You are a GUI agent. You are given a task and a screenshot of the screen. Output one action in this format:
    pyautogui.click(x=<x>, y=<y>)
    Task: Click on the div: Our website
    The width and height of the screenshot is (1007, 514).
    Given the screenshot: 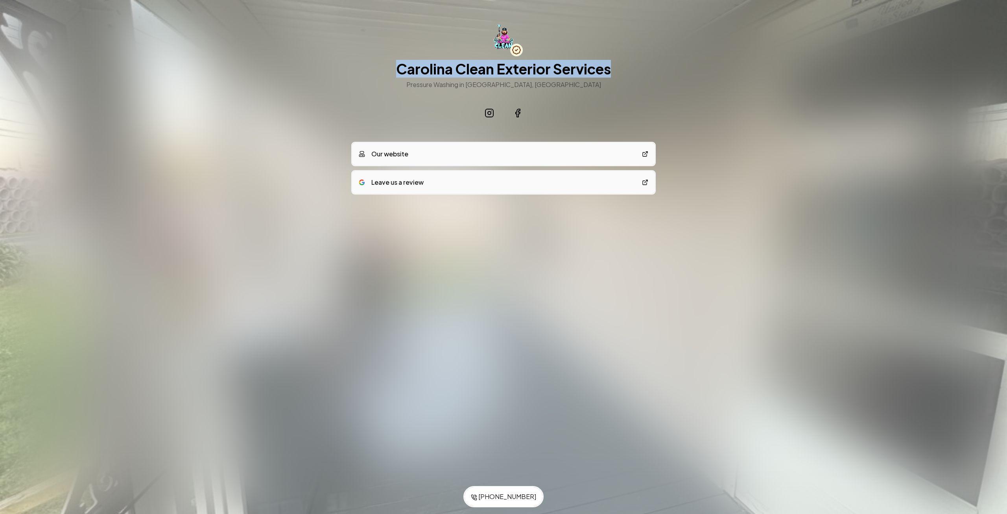 What is the action you would take?
    pyautogui.click(x=384, y=154)
    